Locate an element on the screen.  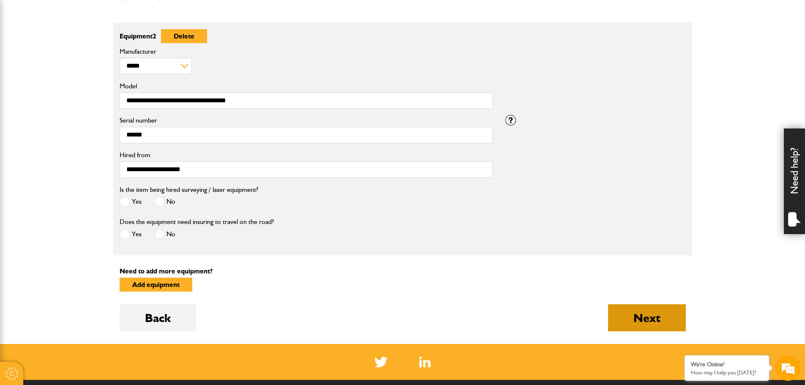
p: How may I help you today? is located at coordinates (727, 372).